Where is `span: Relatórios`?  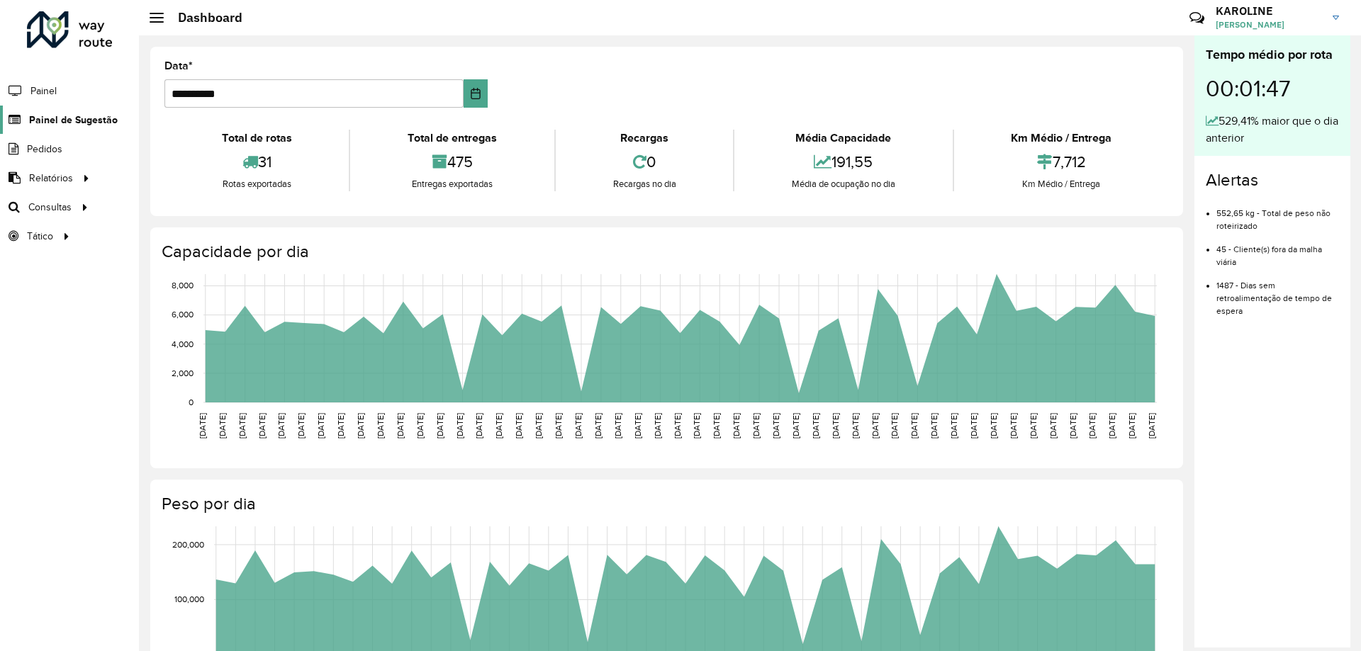 span: Relatórios is located at coordinates (51, 178).